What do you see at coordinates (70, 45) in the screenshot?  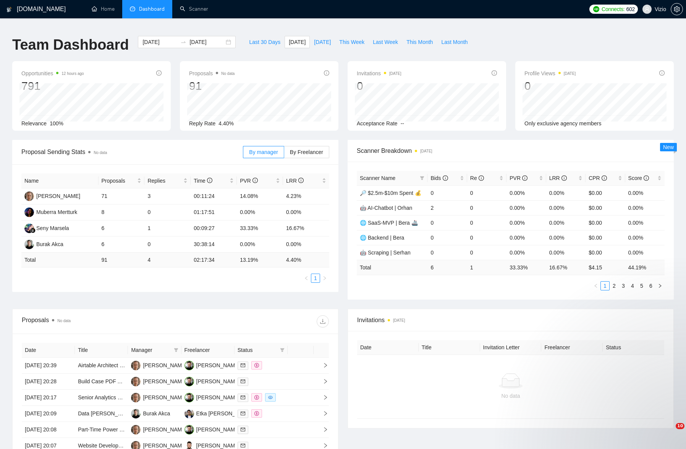 I see `h1: Team Dashboard` at bounding box center [70, 45].